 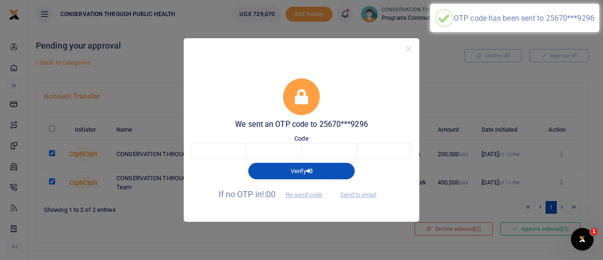 I want to click on button: Verify, so click(x=302, y=171).